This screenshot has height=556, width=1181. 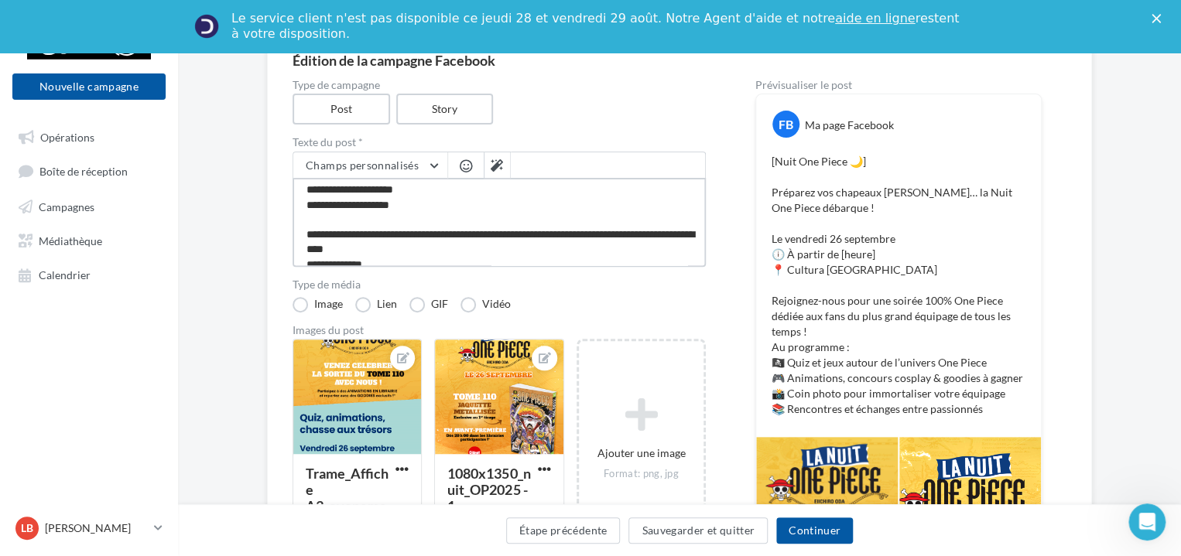 What do you see at coordinates (499, 285) in the screenshot?
I see `label: Type de média` at bounding box center [499, 285].